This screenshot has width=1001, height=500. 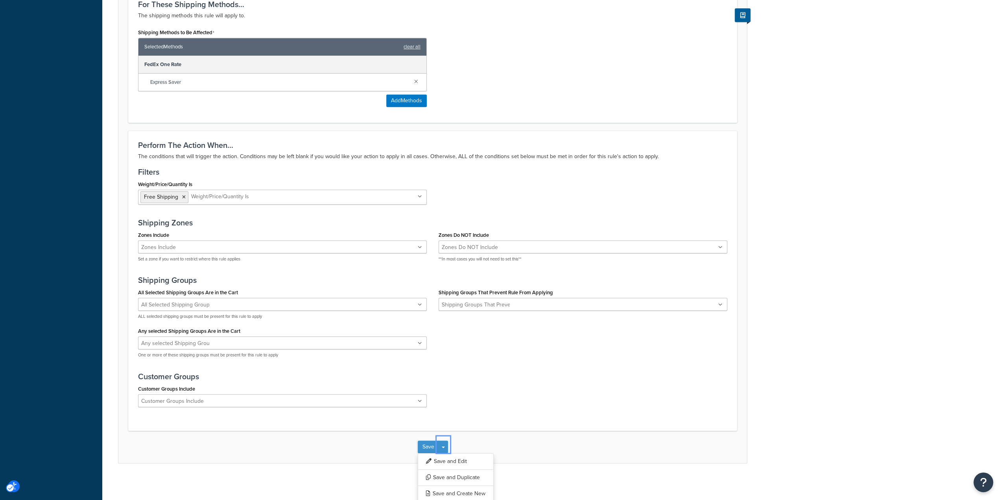 What do you see at coordinates (406, 101) in the screenshot?
I see `button: AddMethods` at bounding box center [406, 101].